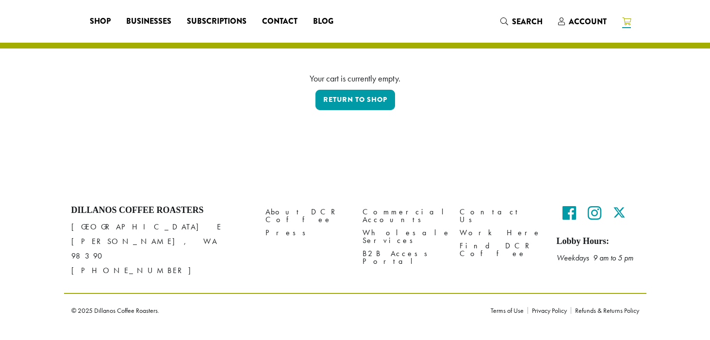  Describe the element at coordinates (216, 21) in the screenshot. I see `span: Subscriptions` at that location.